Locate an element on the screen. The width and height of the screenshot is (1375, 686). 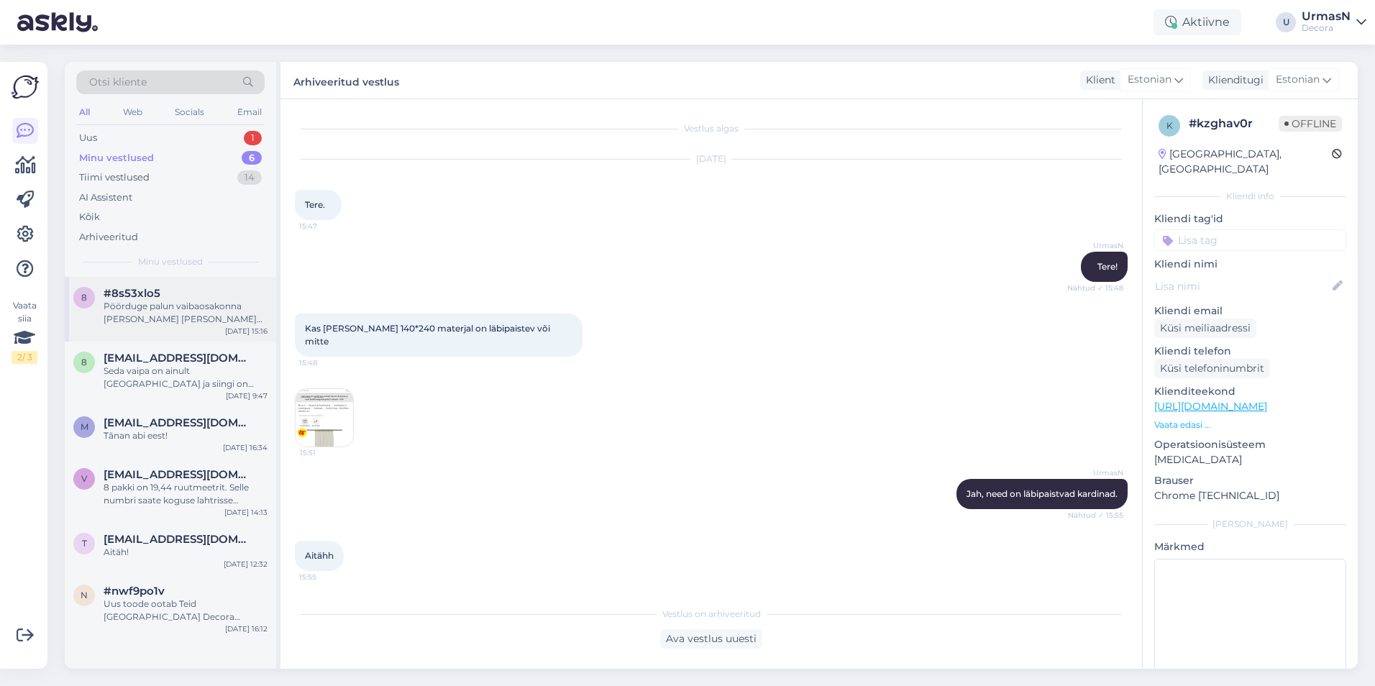
span: Minu vestlused is located at coordinates (170, 262).